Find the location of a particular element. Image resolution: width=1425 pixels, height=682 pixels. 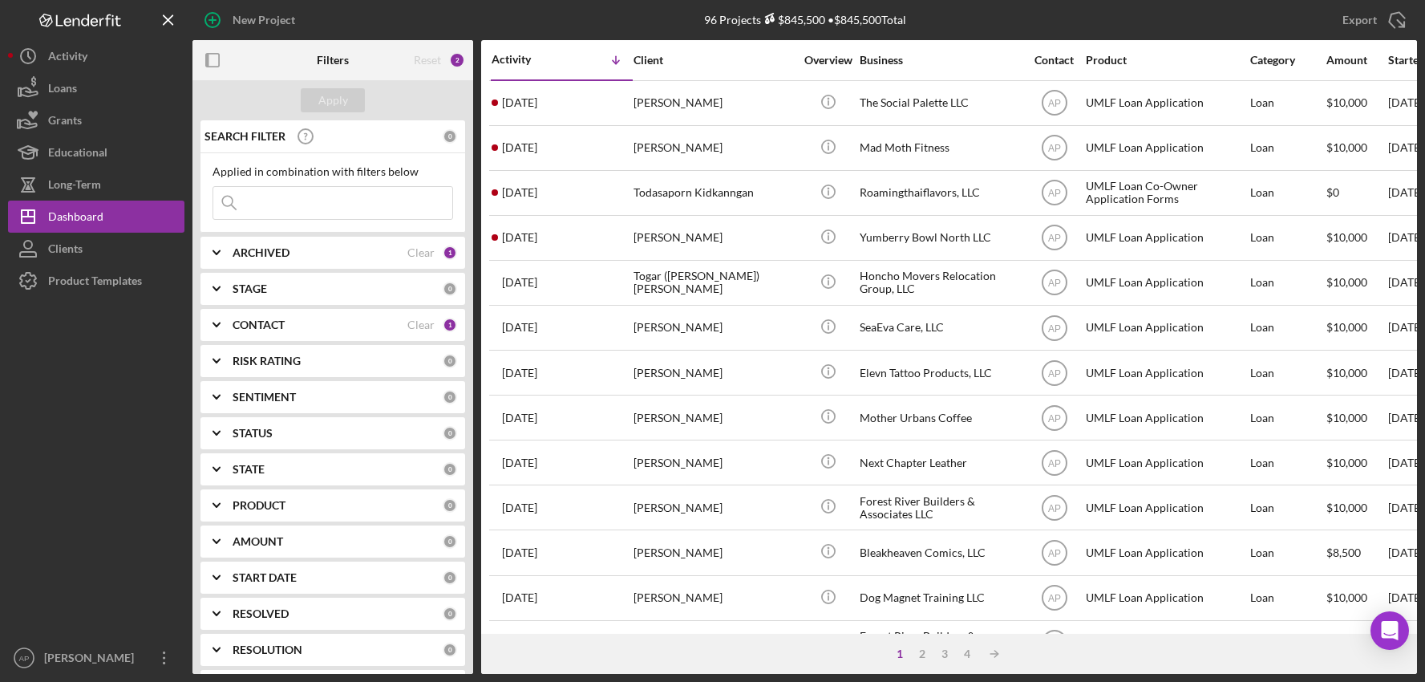

button: Product Templates is located at coordinates (96, 281).